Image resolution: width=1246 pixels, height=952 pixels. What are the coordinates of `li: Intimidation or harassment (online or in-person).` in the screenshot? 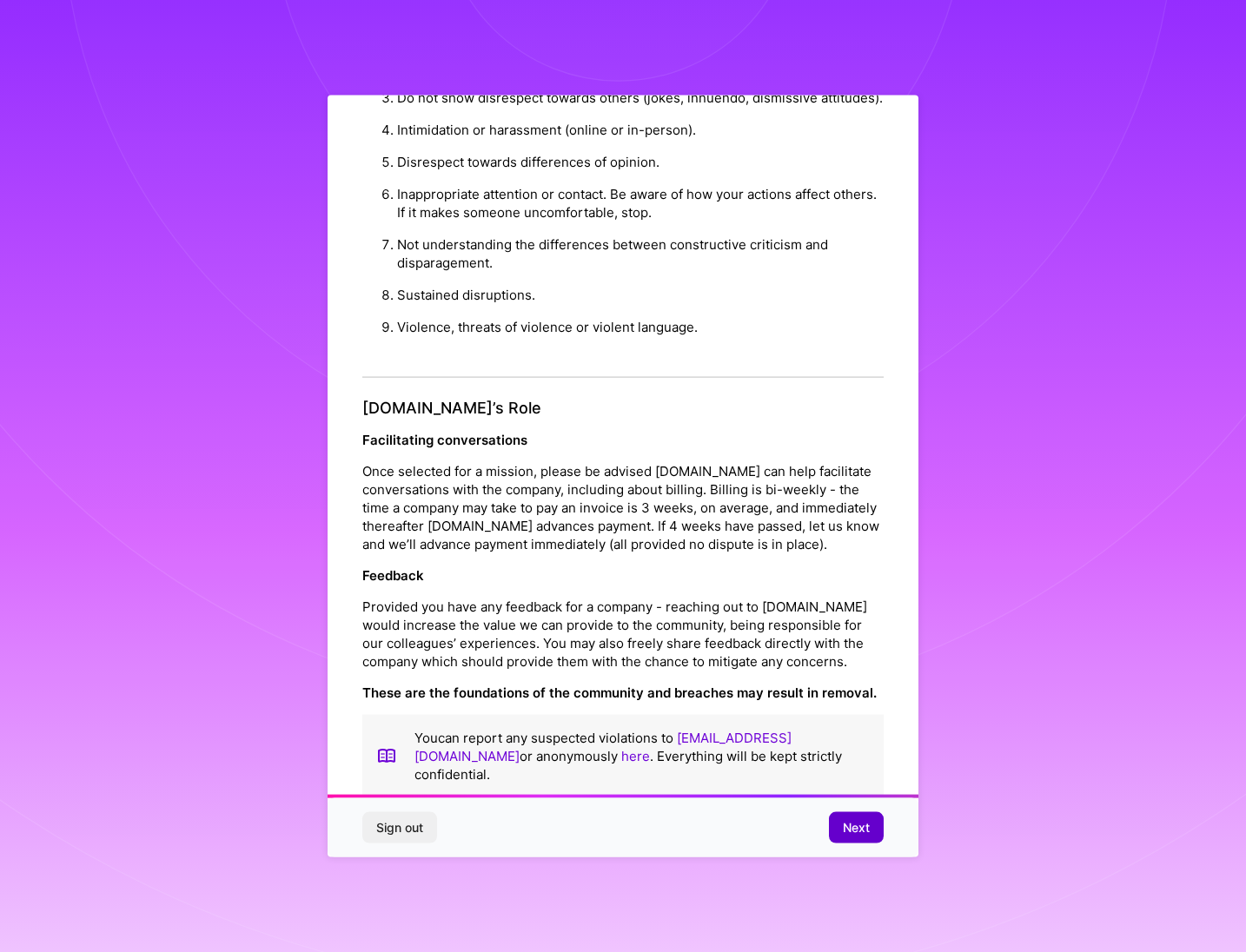 It's located at (640, 129).